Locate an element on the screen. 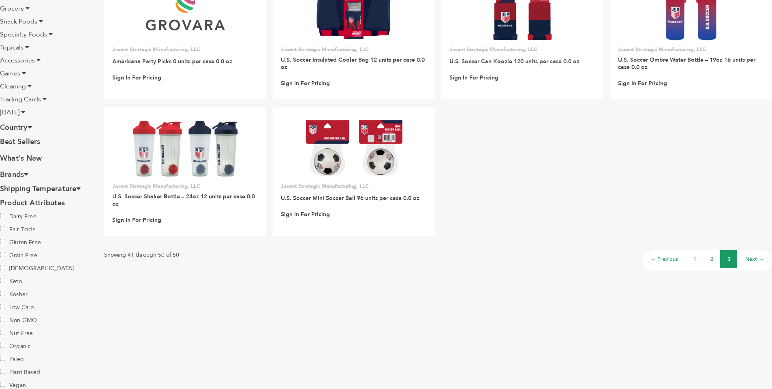 The image size is (772, 389). a: U.S. Soccer Insulated Cooler Bag 12 units per case 0.0 oz is located at coordinates (353, 63).